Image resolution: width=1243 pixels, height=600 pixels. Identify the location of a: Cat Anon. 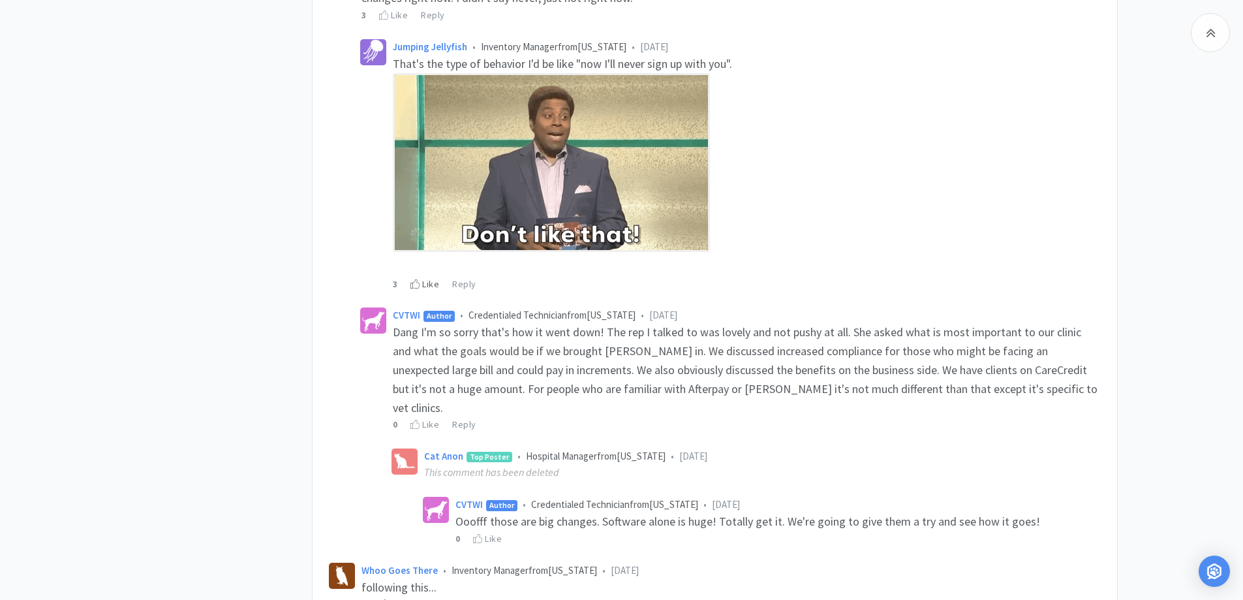
(444, 456).